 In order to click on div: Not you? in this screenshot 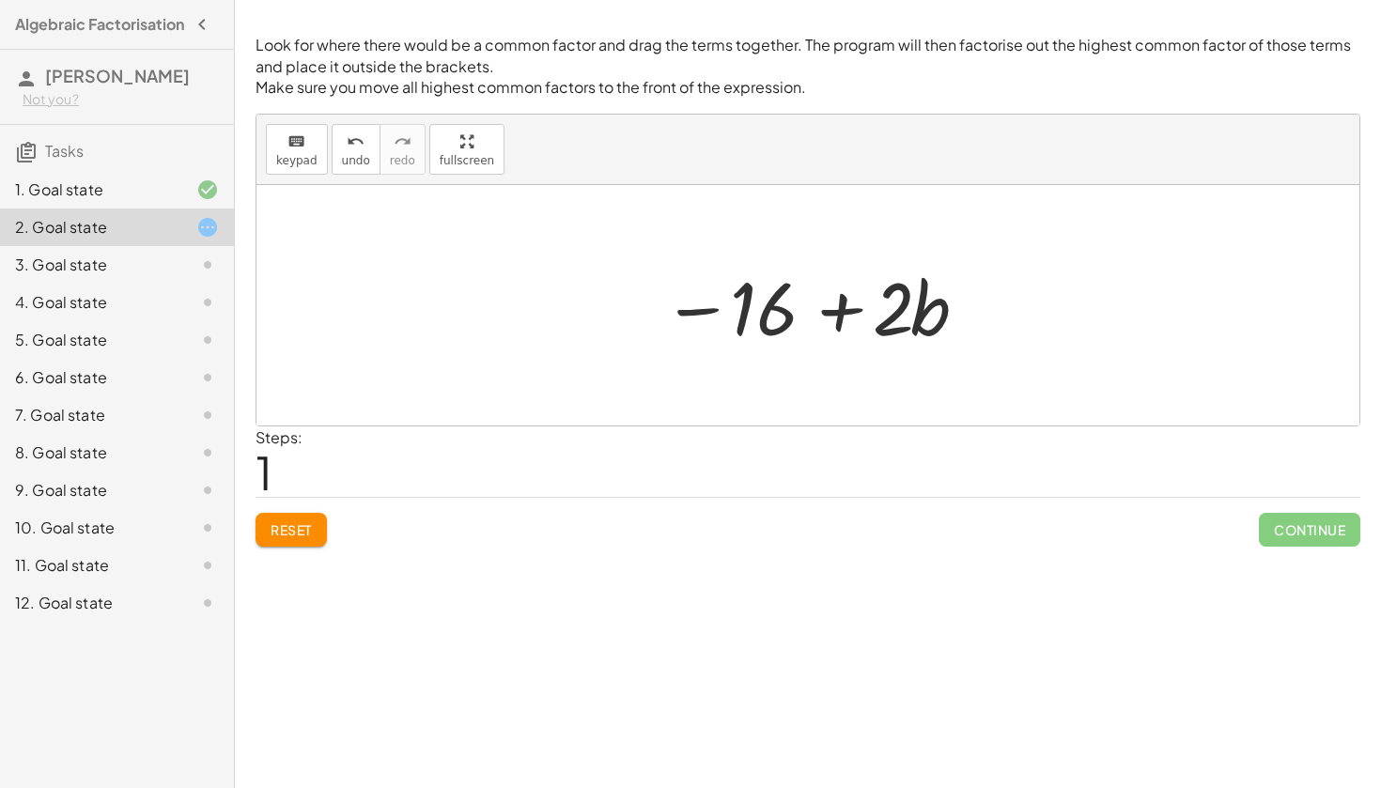, I will do `click(120, 100)`.